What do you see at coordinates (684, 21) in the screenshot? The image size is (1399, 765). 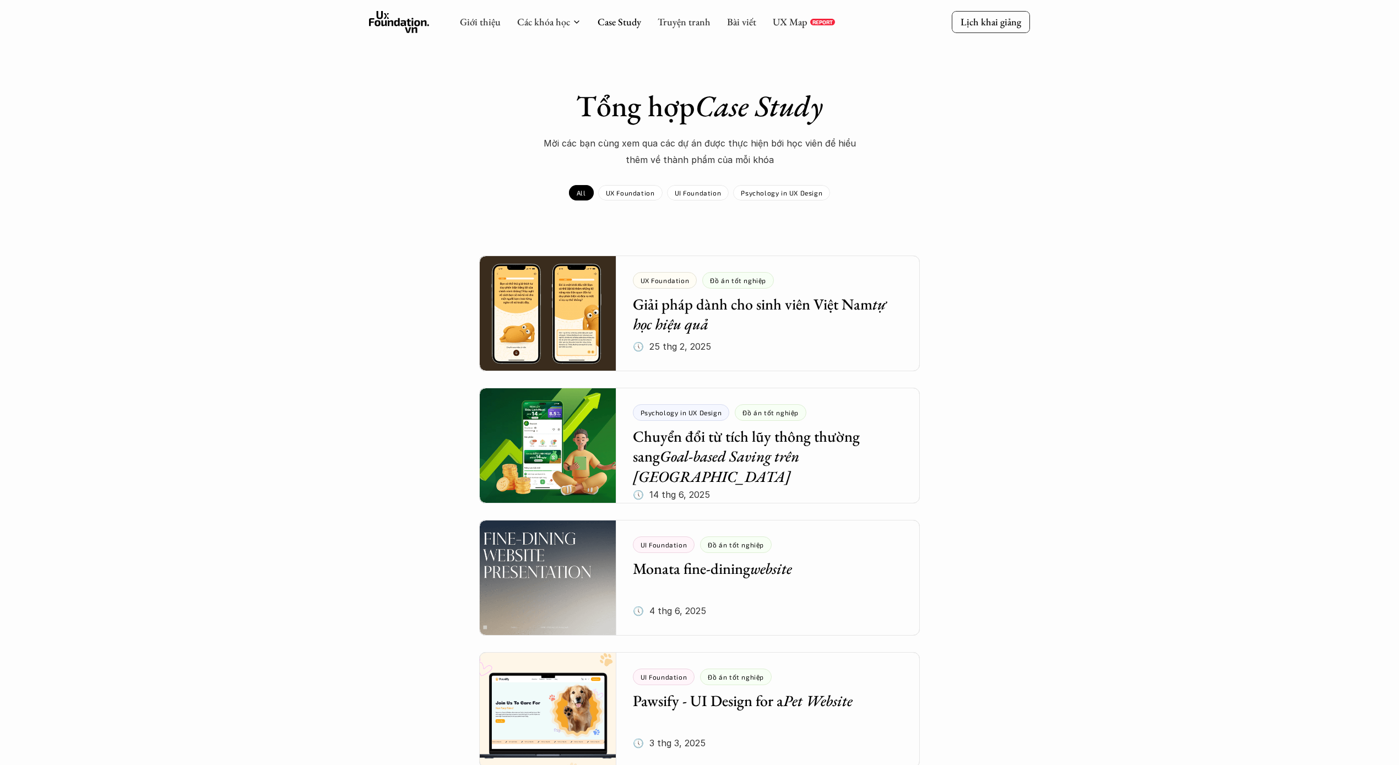 I see `a: Truyện tranh` at bounding box center [684, 21].